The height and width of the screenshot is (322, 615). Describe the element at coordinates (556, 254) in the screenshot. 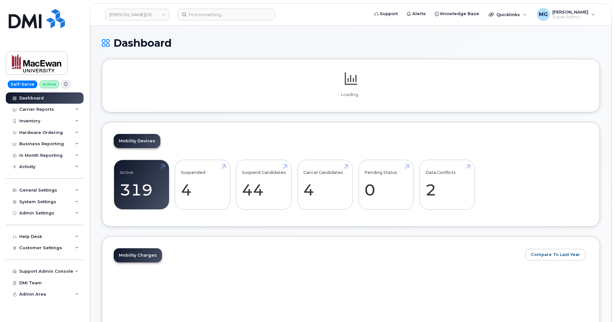

I see `span: Compare To Last Year` at that location.